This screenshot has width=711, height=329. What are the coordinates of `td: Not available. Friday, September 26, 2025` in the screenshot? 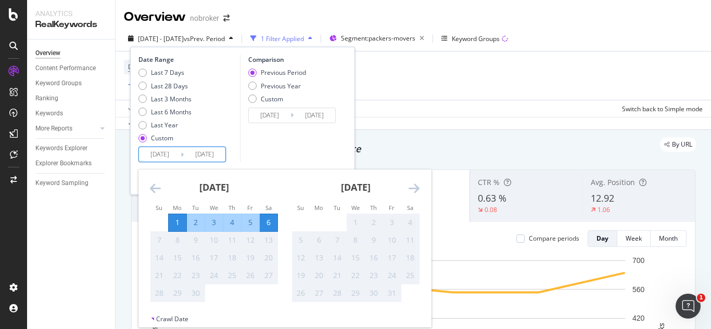 It's located at (250, 276).